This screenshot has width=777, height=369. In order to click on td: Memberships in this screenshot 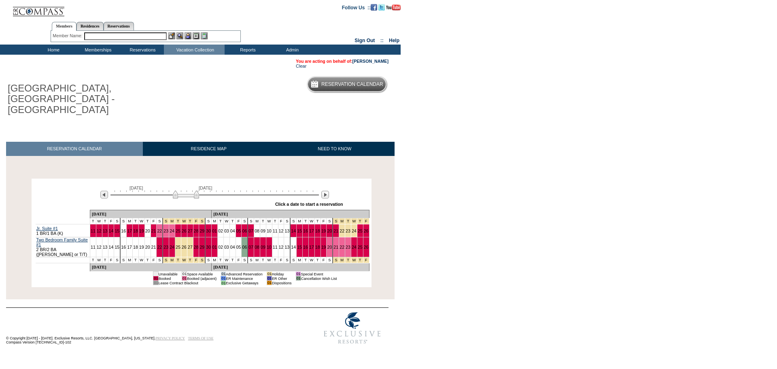, I will do `click(97, 49)`.